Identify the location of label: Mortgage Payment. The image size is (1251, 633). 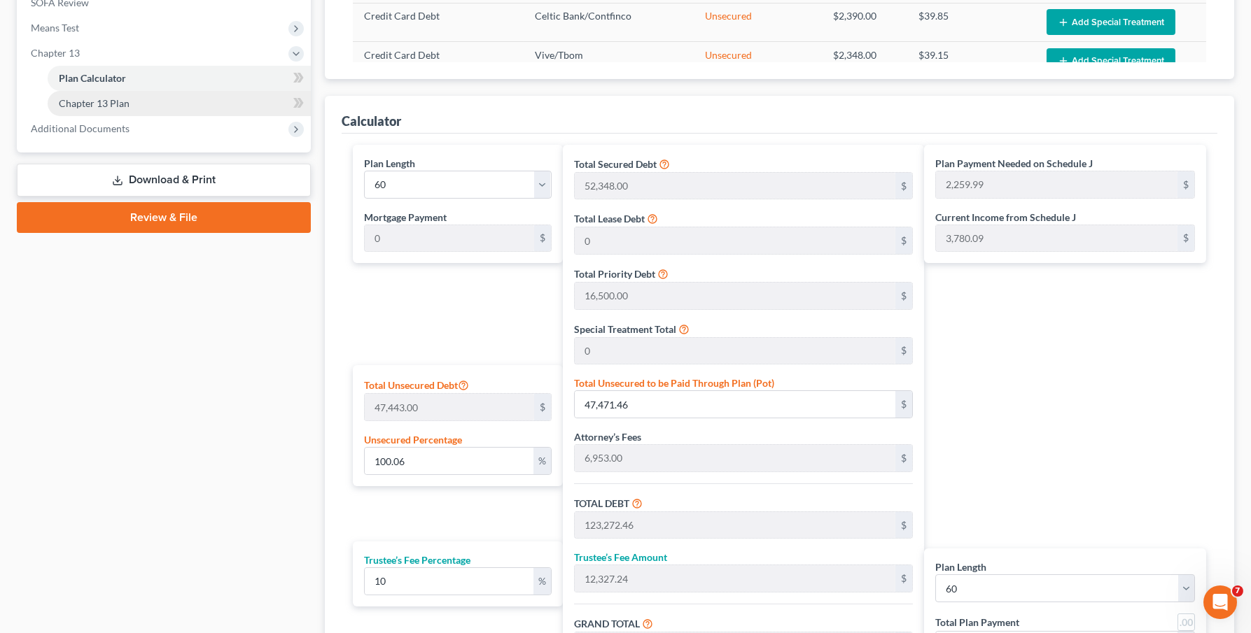
(405, 217).